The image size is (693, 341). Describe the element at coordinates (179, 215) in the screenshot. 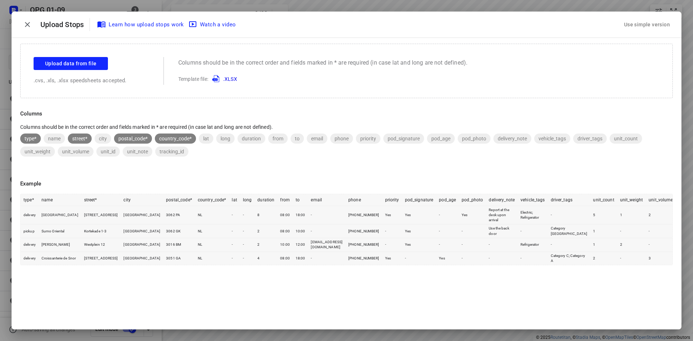

I see `td: 3062 PA` at that location.